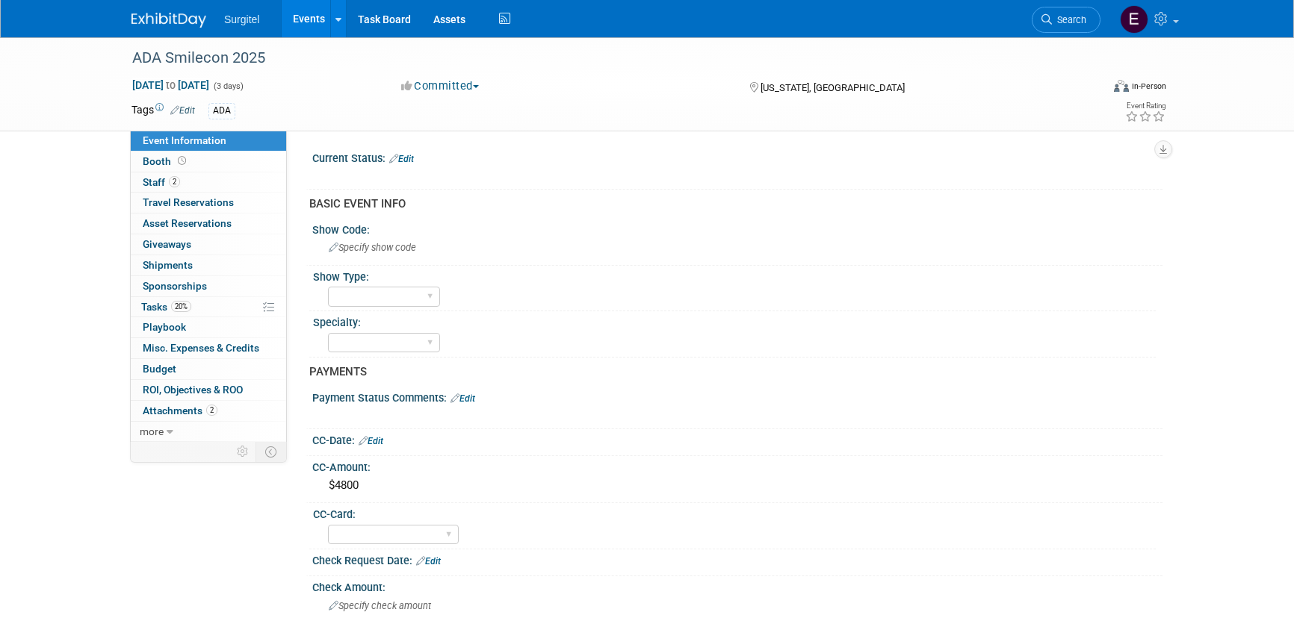  What do you see at coordinates (163, 111) in the screenshot?
I see `td: Tags` at bounding box center [163, 111].